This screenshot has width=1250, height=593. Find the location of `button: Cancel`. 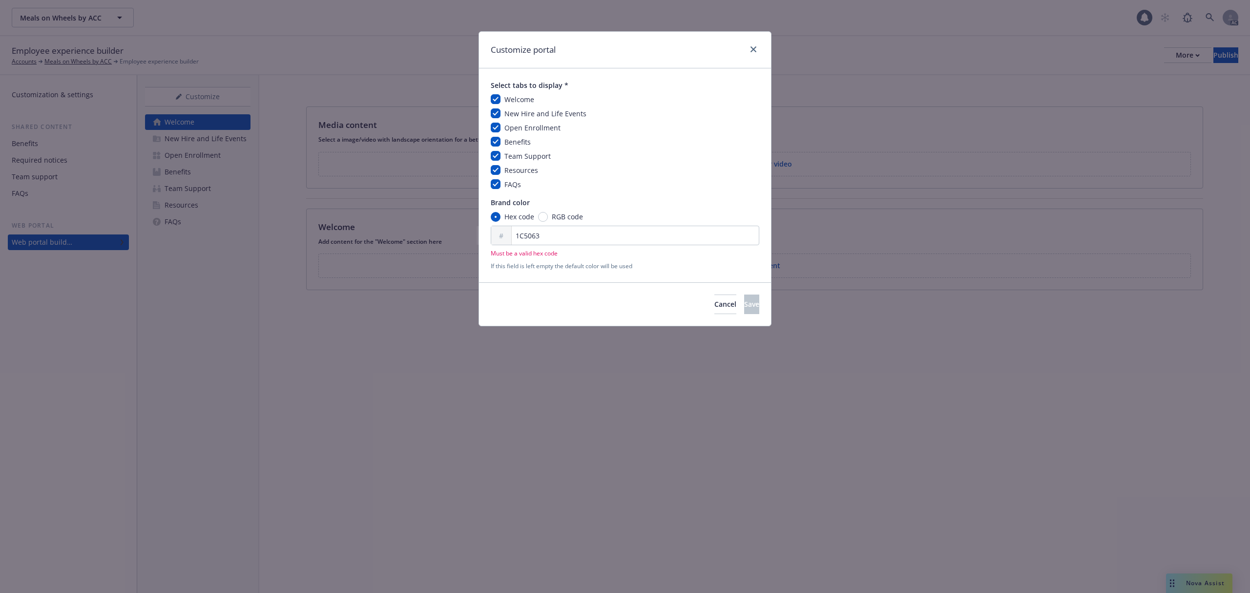

button: Cancel is located at coordinates (725, 304).